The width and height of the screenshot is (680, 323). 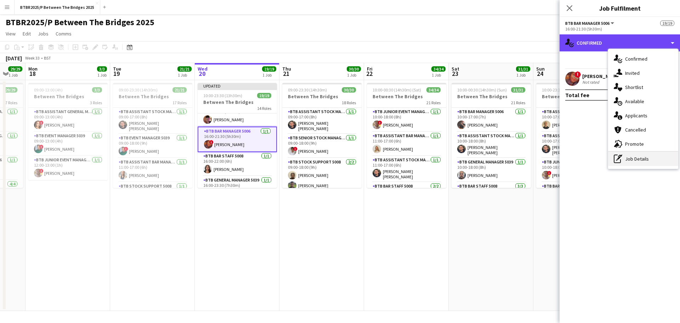 What do you see at coordinates (43, 34) in the screenshot?
I see `span: Jobs` at bounding box center [43, 34].